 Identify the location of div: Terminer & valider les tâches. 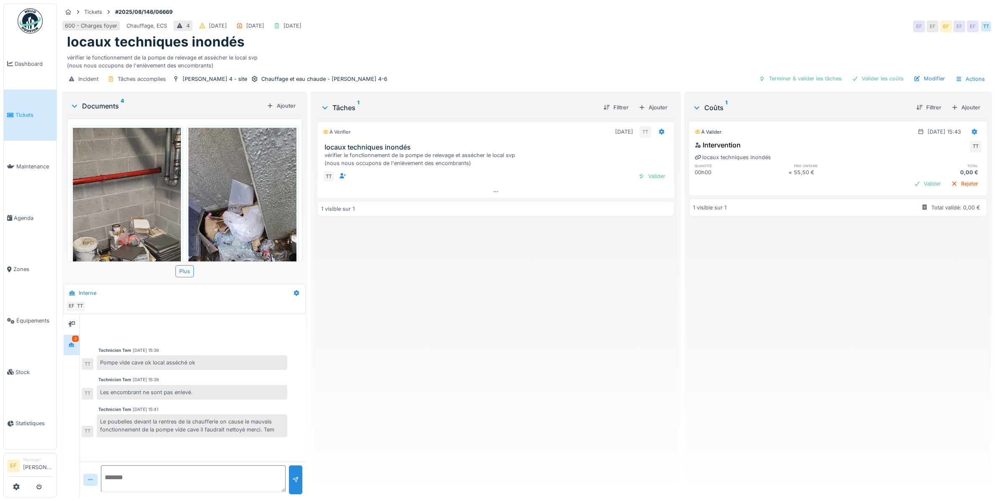
(800, 78).